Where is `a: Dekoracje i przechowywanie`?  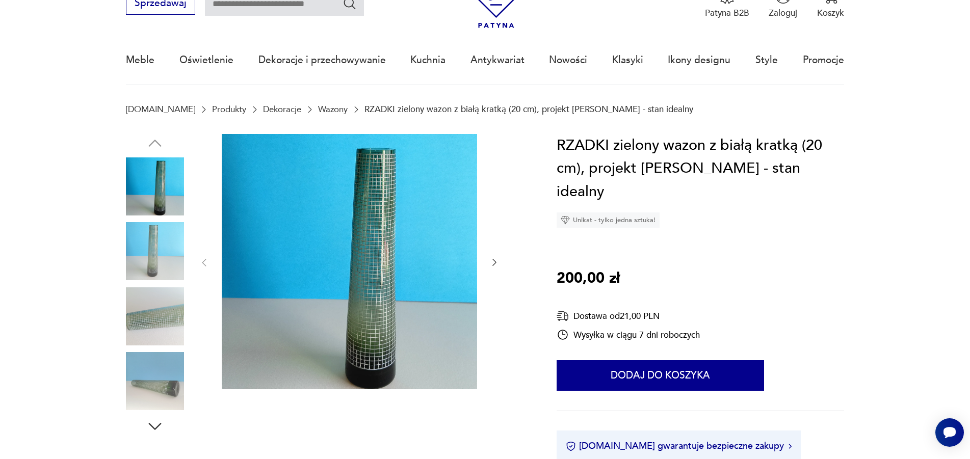
a: Dekoracje i przechowywanie is located at coordinates (322, 60).